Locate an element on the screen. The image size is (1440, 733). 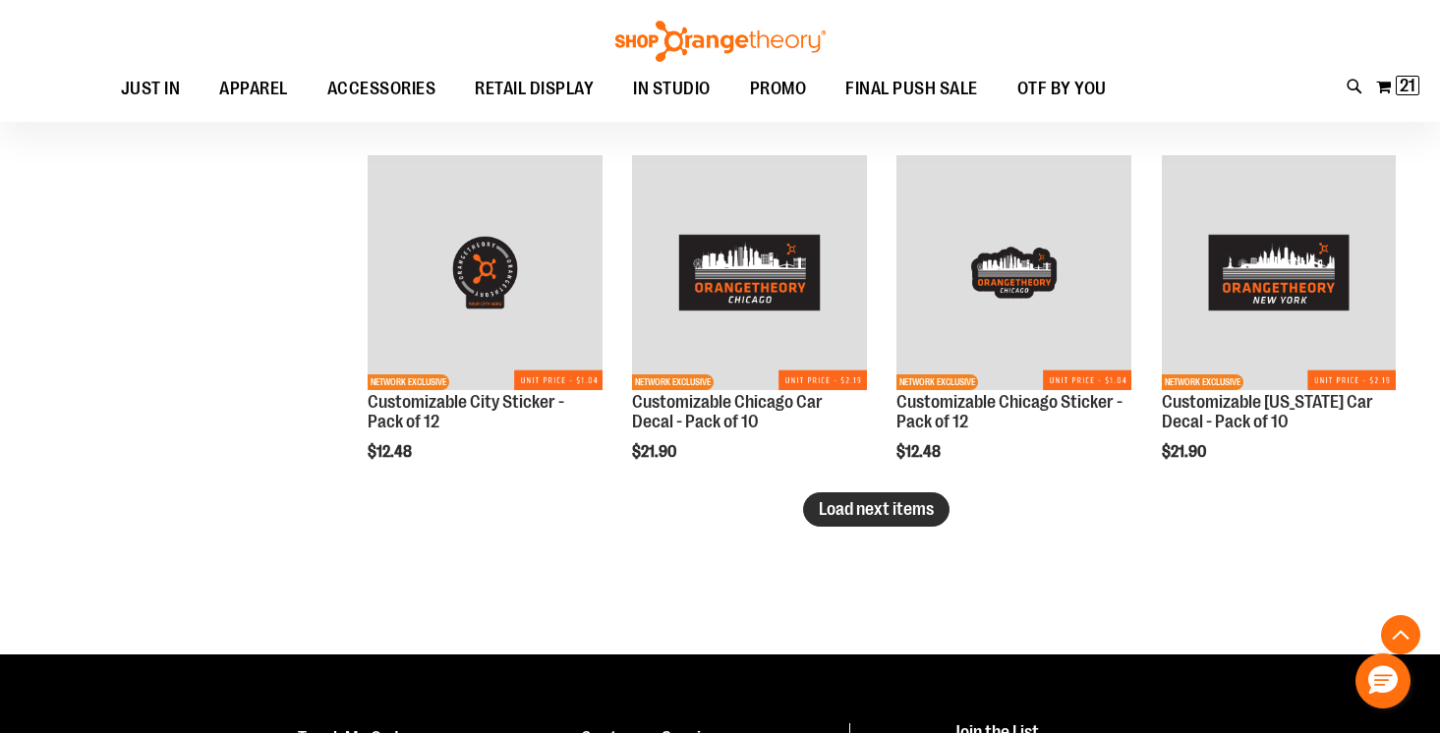
span: RETAIL DISPLAY is located at coordinates (534, 88).